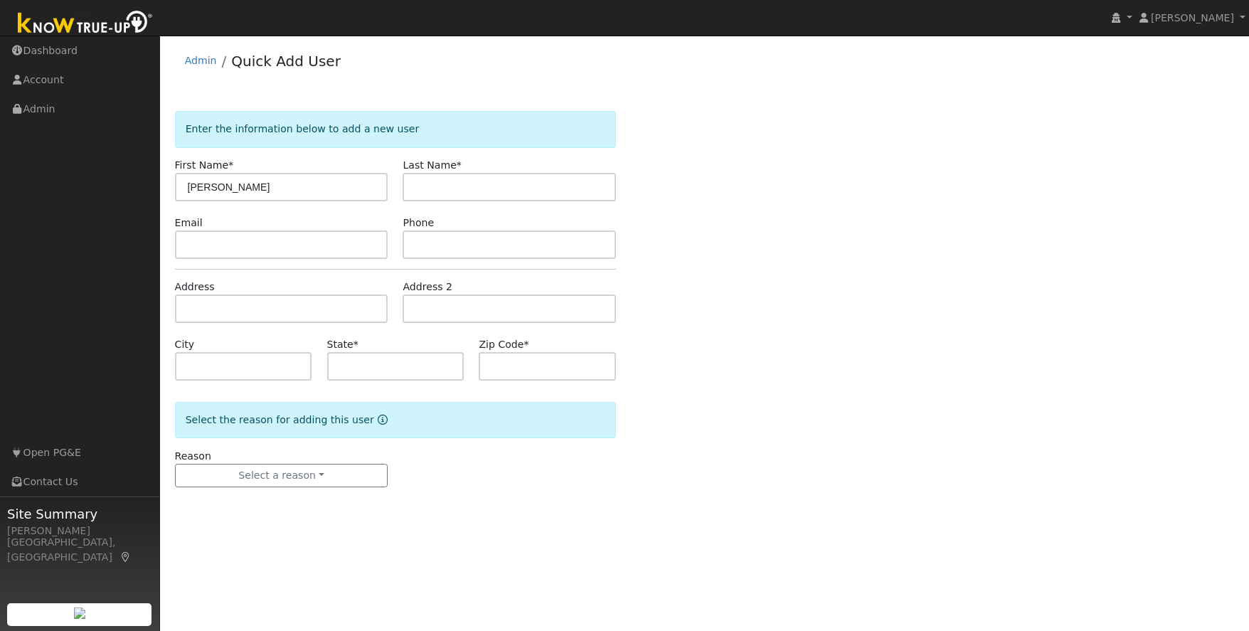  I want to click on img: Know True-Up, so click(85, 23).